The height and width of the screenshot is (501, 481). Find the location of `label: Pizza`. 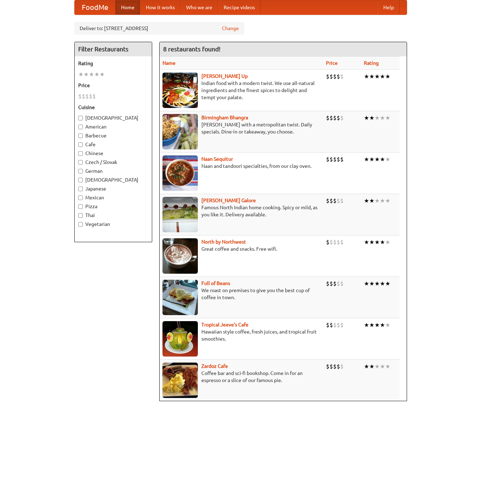

label: Pizza is located at coordinates (113, 206).